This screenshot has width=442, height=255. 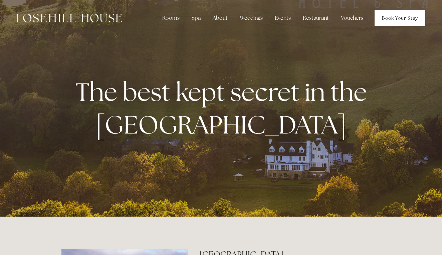 I want to click on a: Book Your Stay, so click(x=399, y=18).